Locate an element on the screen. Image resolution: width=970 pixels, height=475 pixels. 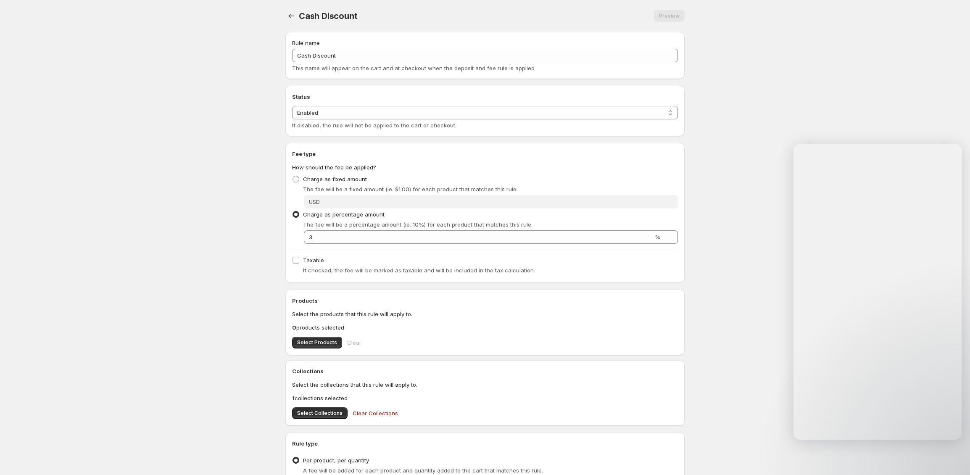
span: If disabled, the rule will not be applied to the cart or checkout. is located at coordinates (374, 125).